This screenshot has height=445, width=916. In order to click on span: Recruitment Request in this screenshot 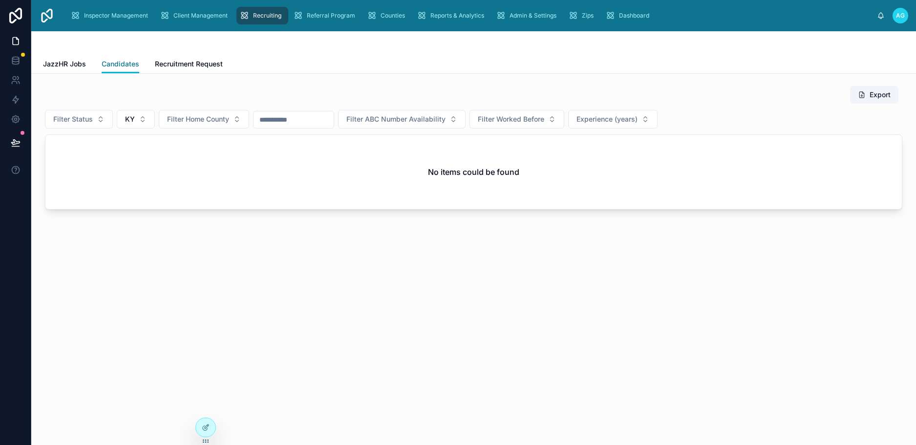, I will do `click(189, 64)`.